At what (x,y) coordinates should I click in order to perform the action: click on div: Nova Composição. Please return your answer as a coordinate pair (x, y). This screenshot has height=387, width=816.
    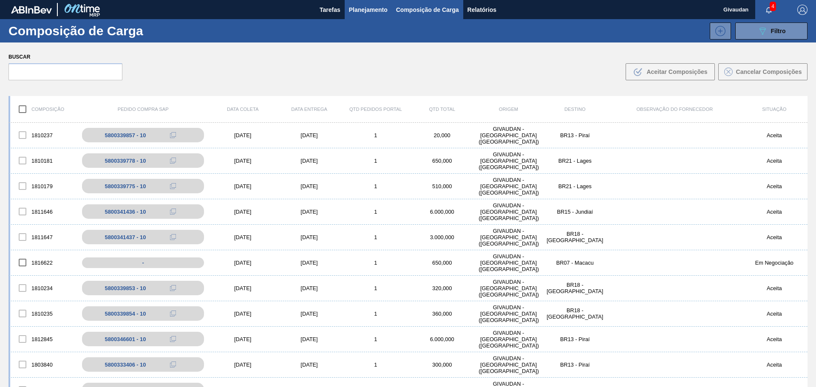
    Looking at the image, I should click on (718, 31).